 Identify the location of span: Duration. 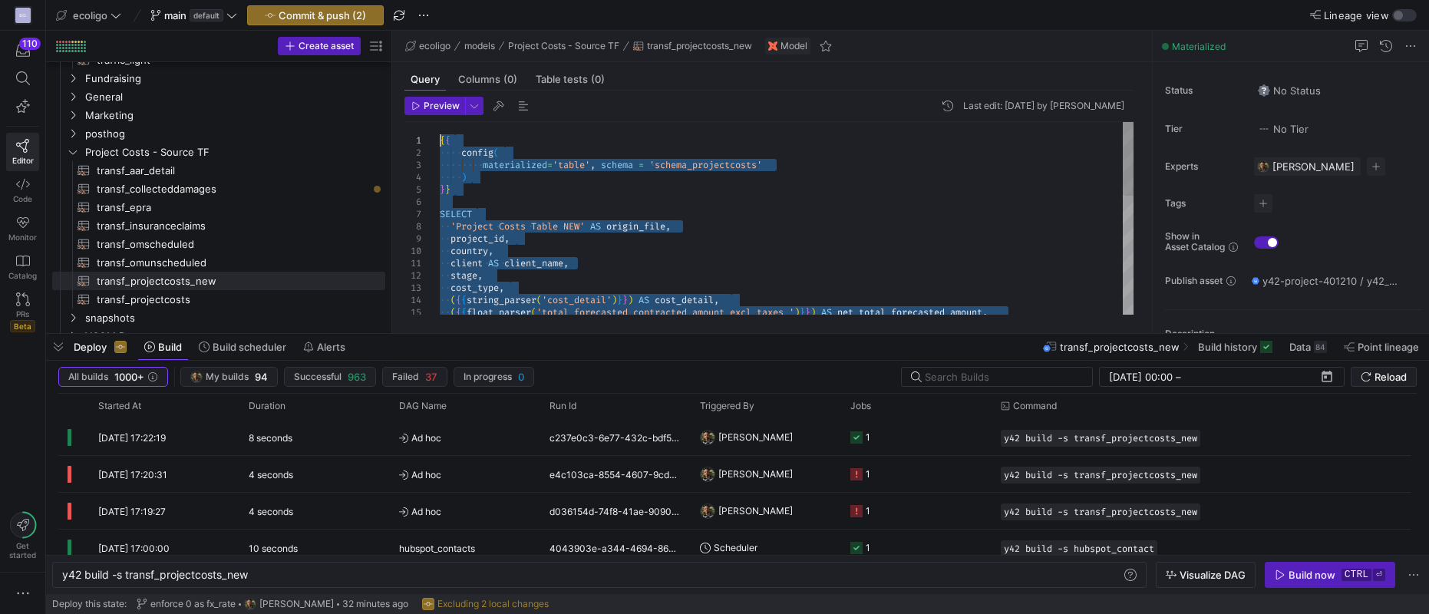
(267, 406).